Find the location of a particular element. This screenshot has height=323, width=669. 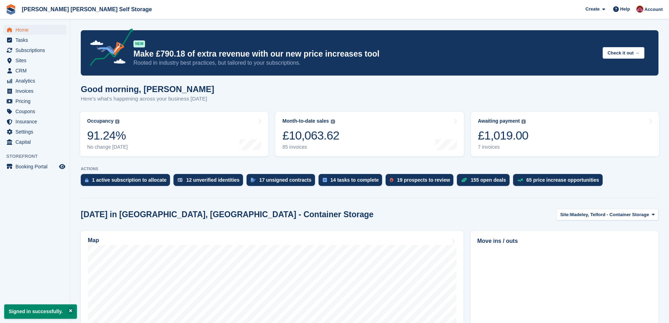

div: £1,019.00 is located at coordinates (503, 135).